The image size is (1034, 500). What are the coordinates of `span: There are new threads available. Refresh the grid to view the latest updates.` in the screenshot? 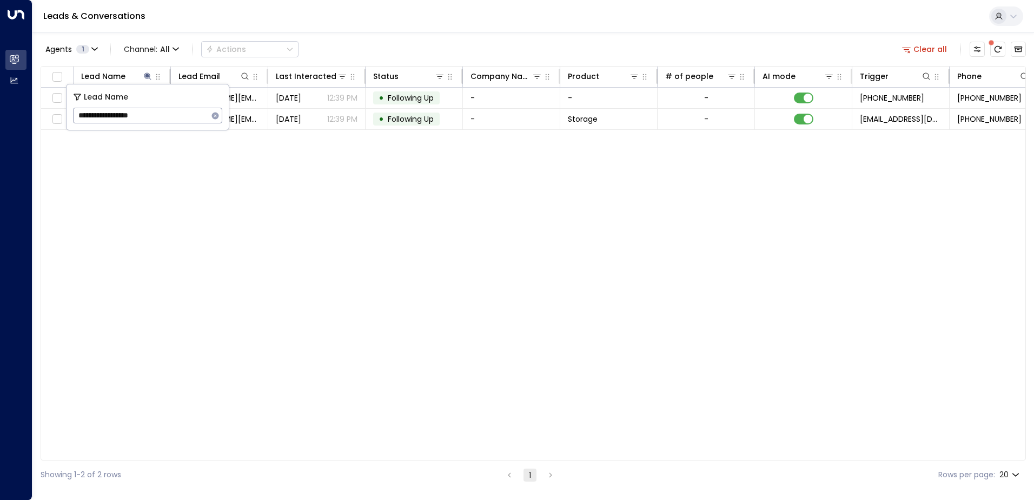 It's located at (998, 49).